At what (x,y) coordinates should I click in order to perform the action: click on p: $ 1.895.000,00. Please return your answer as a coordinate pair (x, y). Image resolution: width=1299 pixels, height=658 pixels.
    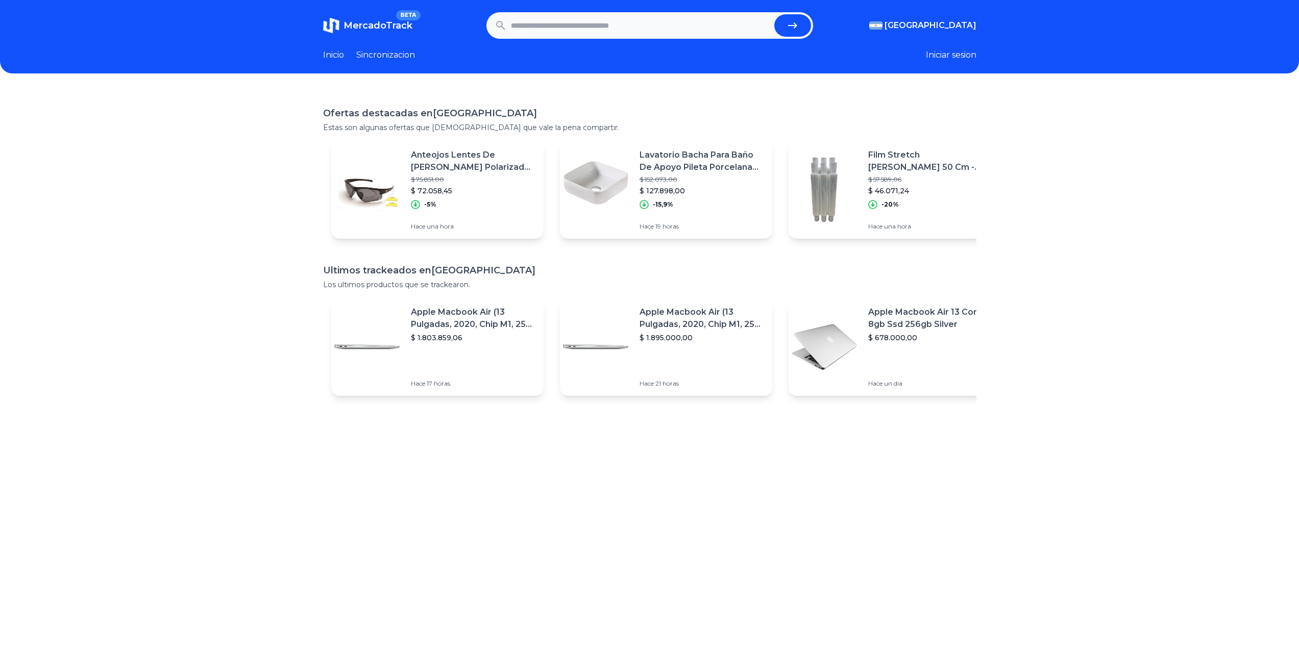
    Looking at the image, I should click on (702, 338).